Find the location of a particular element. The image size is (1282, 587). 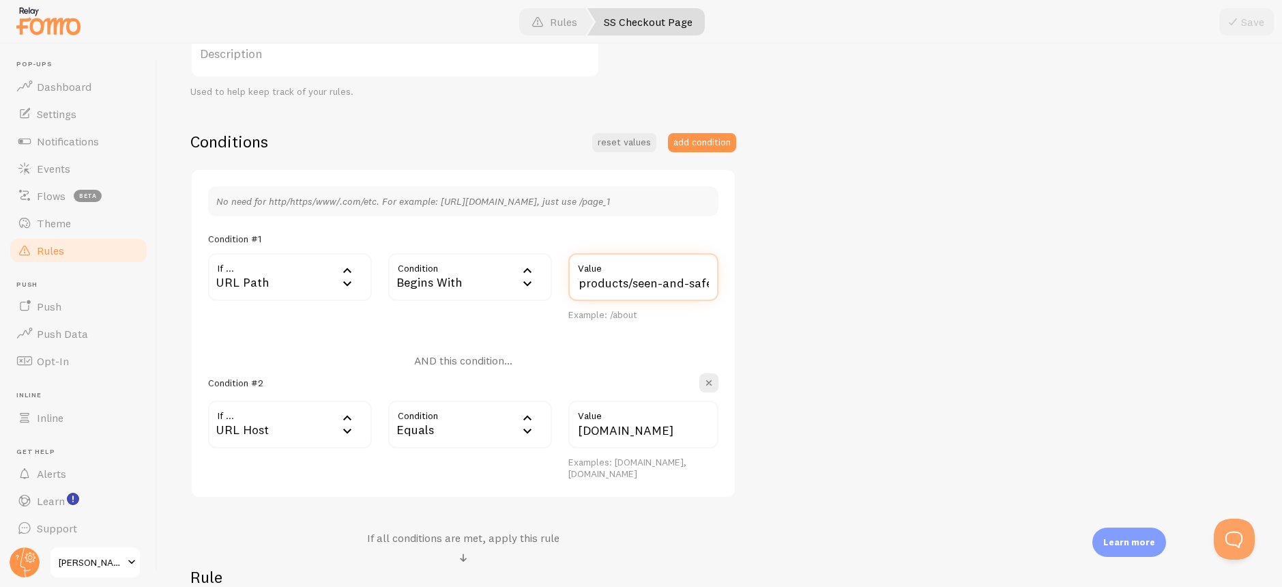

img: fomo-relay-logo-orange.svg is located at coordinates (48, 20).